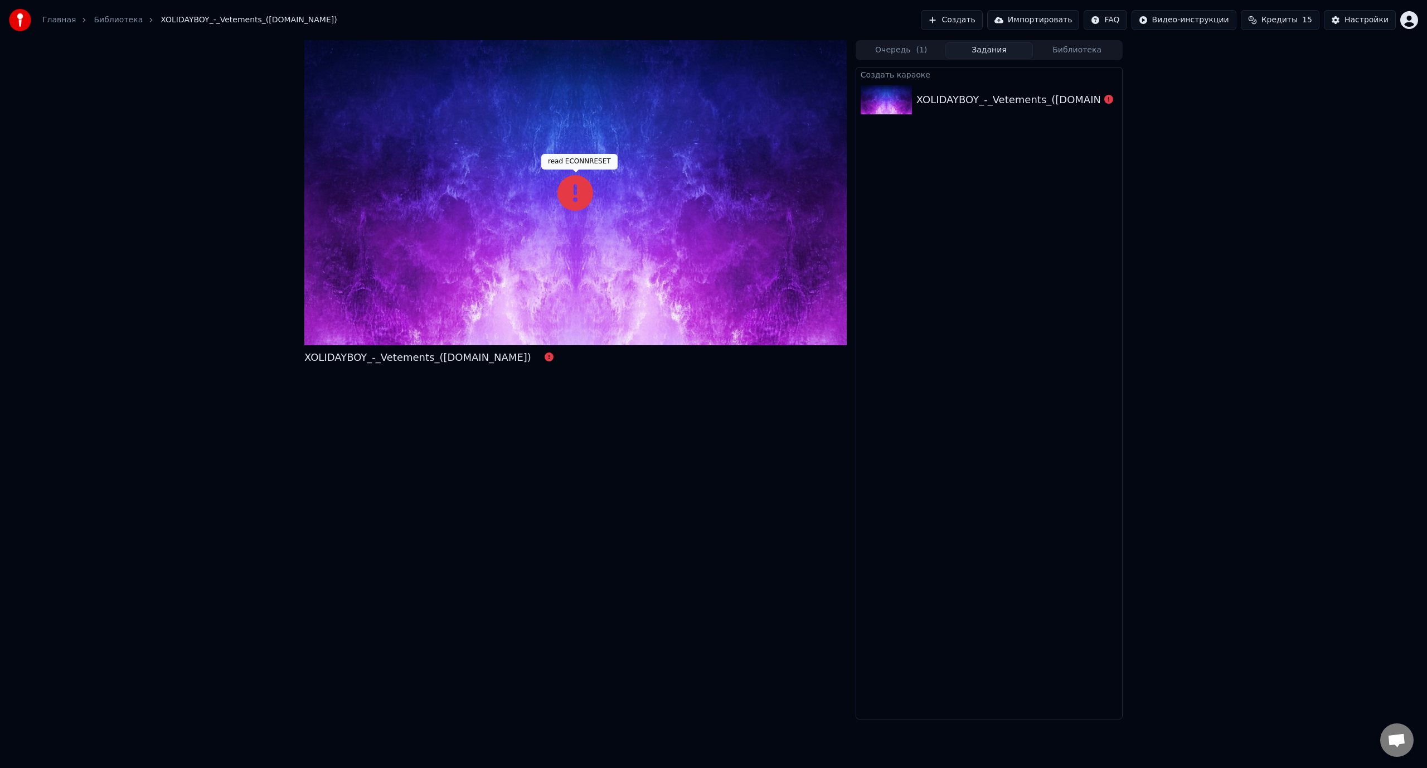 This screenshot has width=1427, height=768. Describe the element at coordinates (1280, 20) in the screenshot. I see `button: Кредиты15` at that location.